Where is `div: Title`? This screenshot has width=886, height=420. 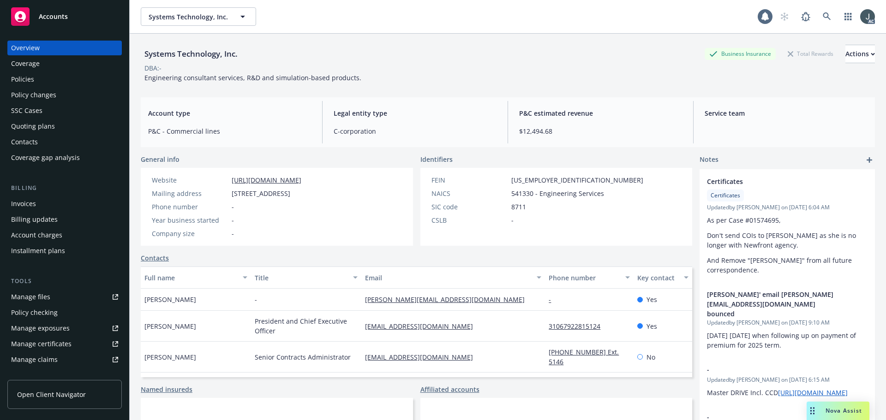
div: Title is located at coordinates (301, 278).